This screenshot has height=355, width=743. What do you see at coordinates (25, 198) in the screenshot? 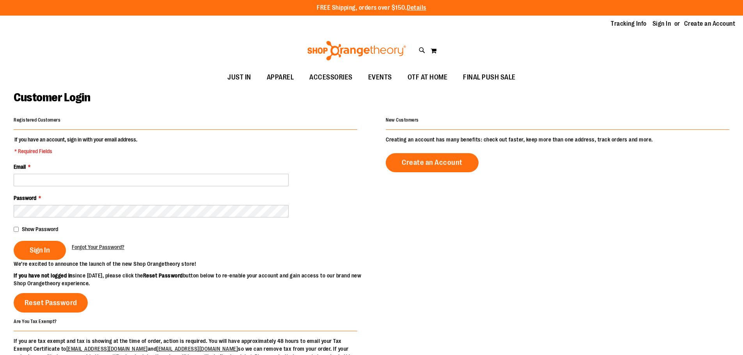
I see `span: Password` at bounding box center [25, 198].